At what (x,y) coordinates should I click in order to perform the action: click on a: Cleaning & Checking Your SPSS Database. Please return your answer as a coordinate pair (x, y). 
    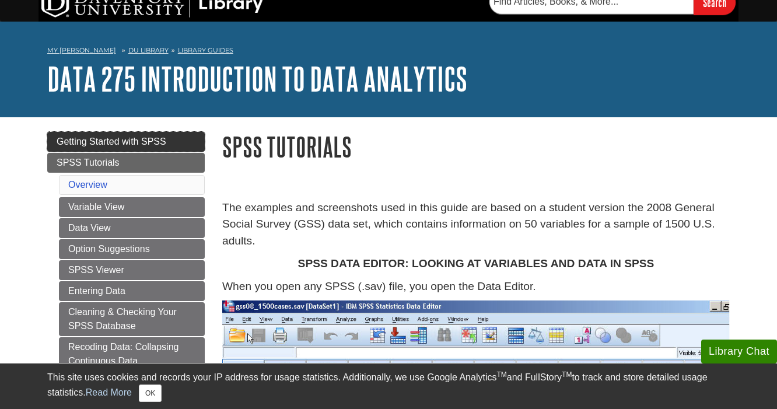
    Looking at the image, I should click on (132, 319).